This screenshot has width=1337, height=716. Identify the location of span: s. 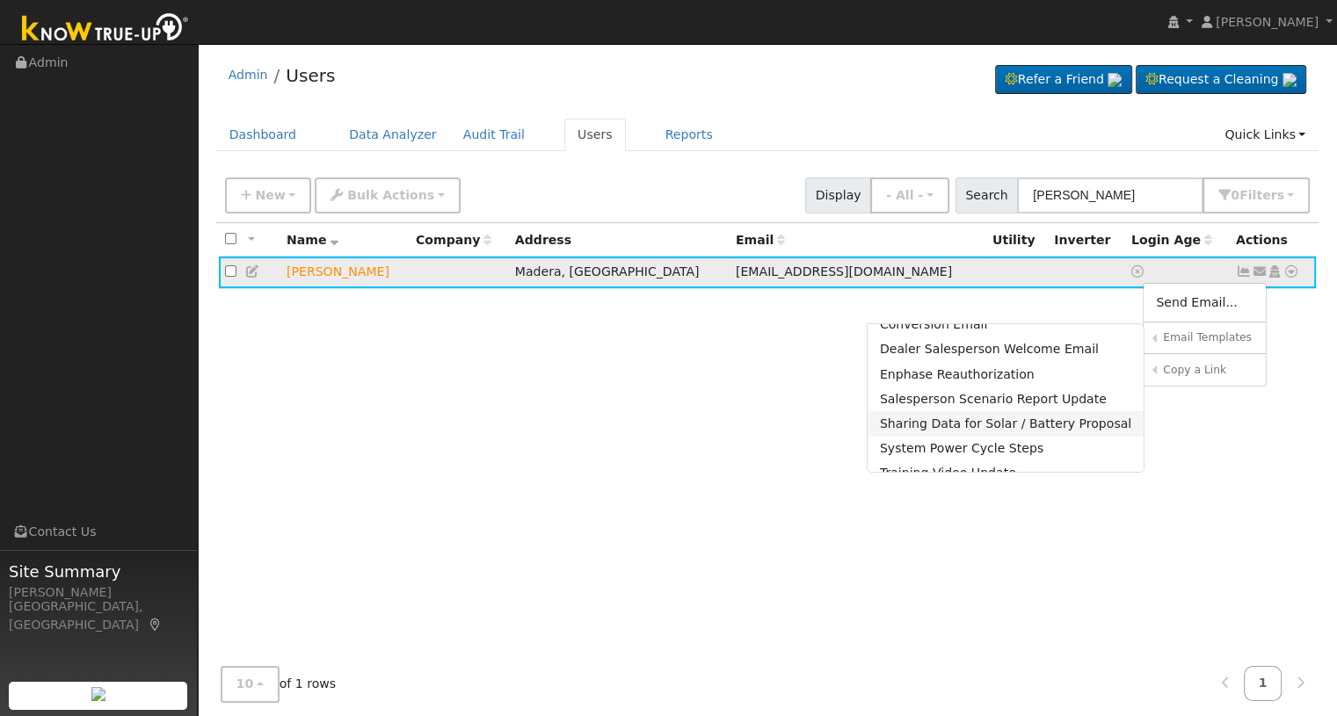
(1280, 195).